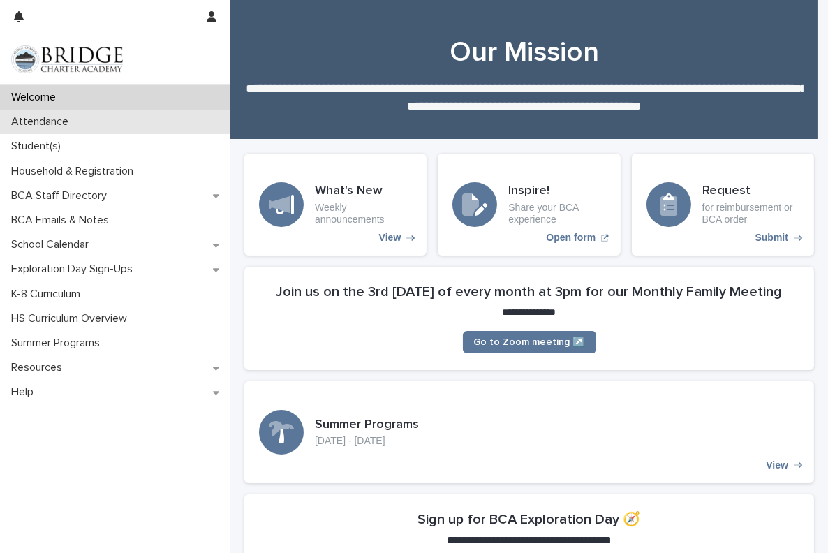 The width and height of the screenshot is (828, 553). What do you see at coordinates (52, 244) in the screenshot?
I see `p: School Calendar` at bounding box center [52, 244].